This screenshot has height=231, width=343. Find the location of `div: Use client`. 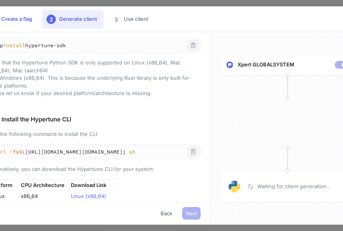

div: Use client is located at coordinates (131, 19).